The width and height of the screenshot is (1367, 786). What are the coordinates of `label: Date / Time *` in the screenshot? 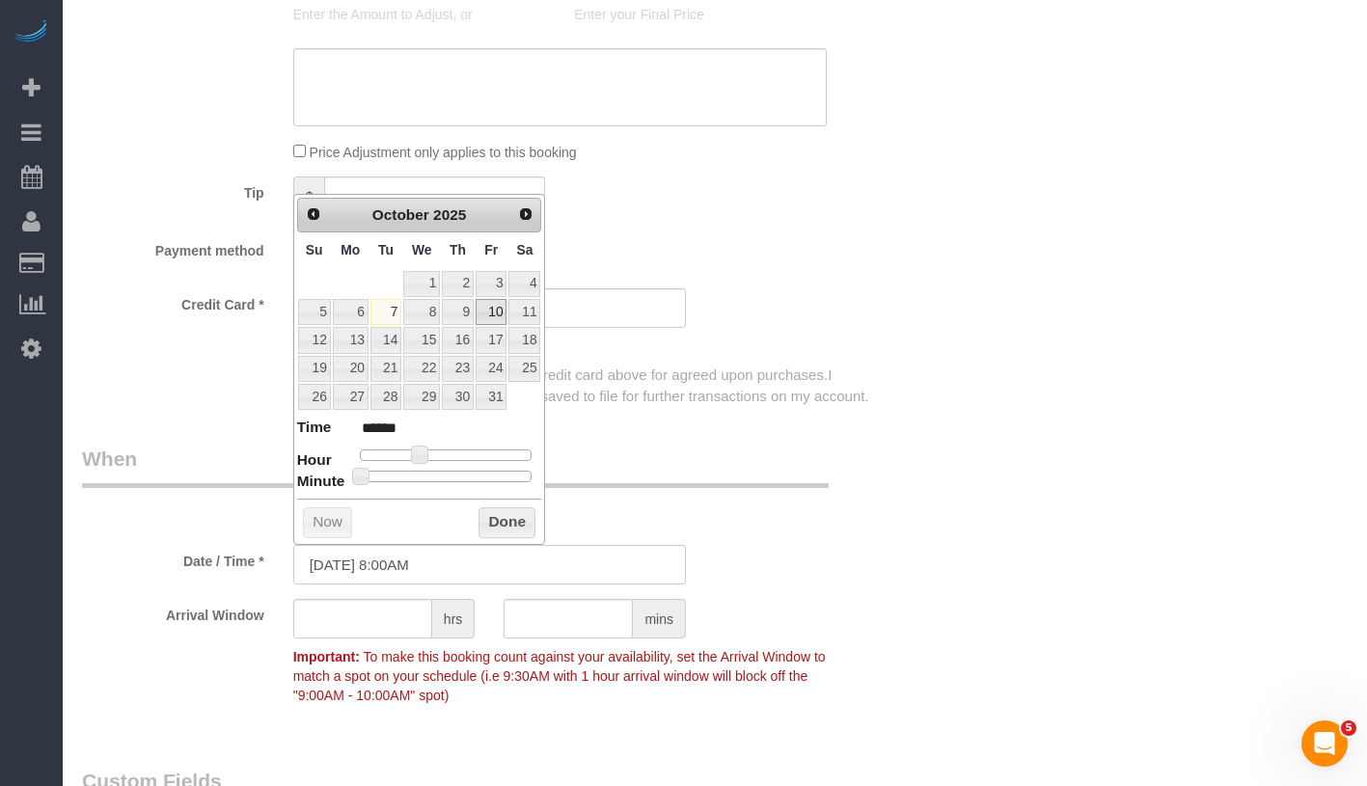 It's located at (173, 557).